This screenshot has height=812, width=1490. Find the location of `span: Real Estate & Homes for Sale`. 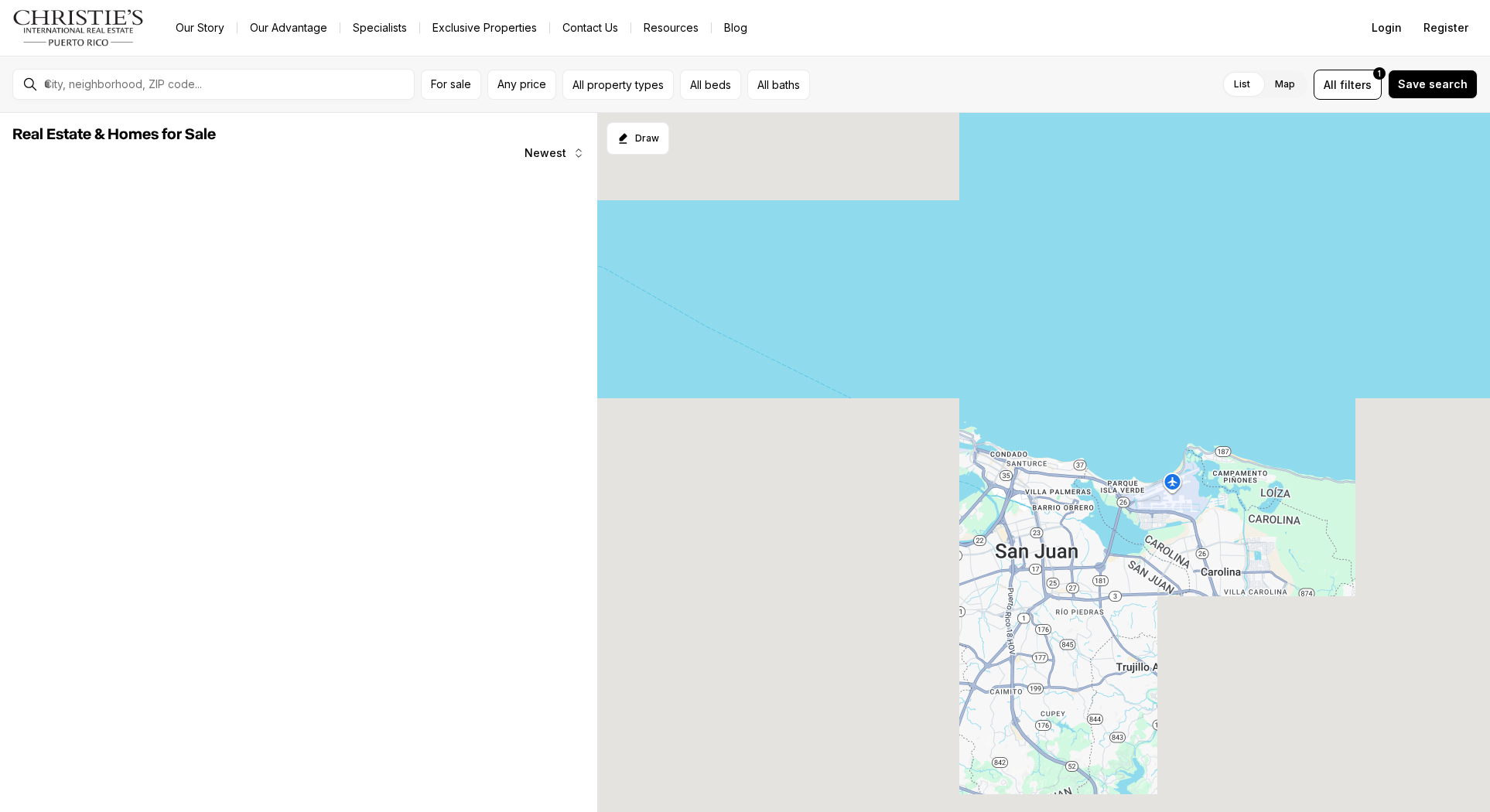

span: Real Estate & Homes for Sale is located at coordinates (114, 135).